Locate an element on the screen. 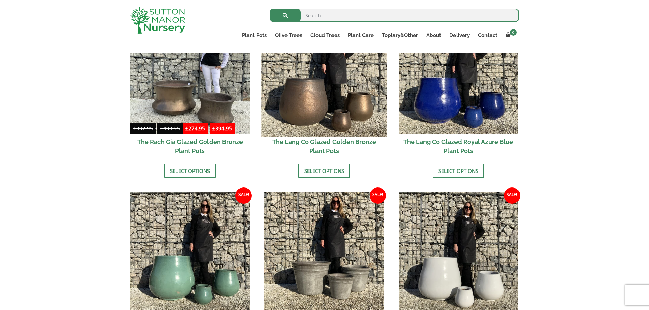 Image resolution: width=649 pixels, height=310 pixels. a: Sale! The Lang Co Glazed Royal Azure Blue Plant Pots is located at coordinates (458, 87).